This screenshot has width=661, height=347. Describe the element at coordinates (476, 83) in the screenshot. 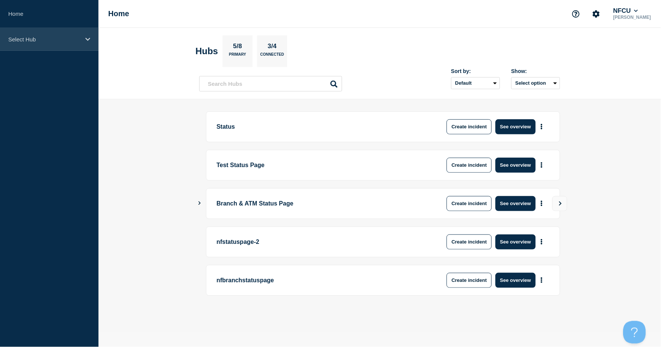

I see `select: Sort by` at that location.